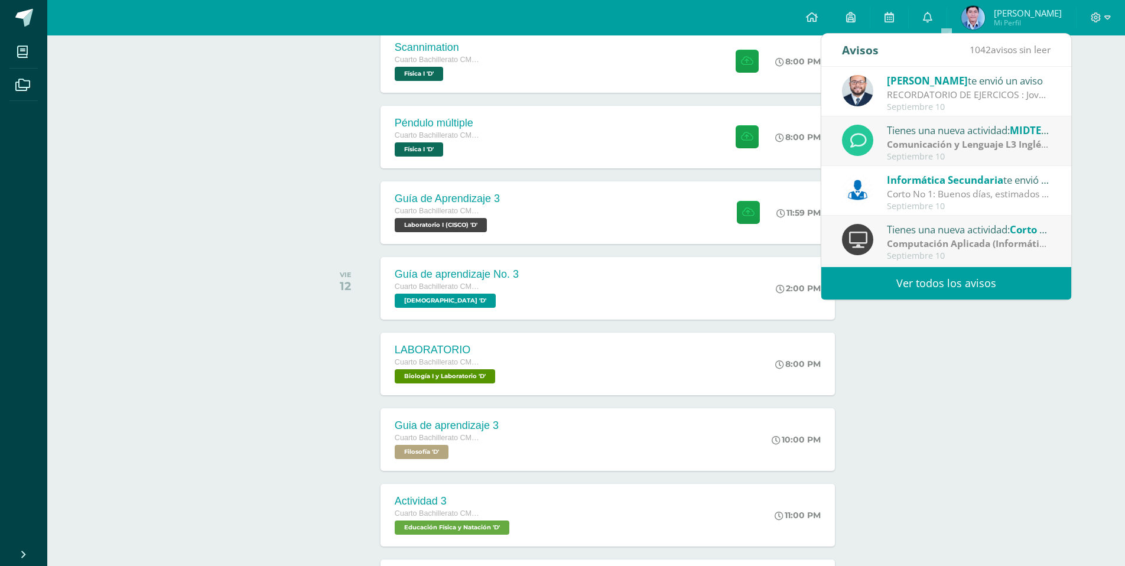  I want to click on span: 1042, so click(980, 50).